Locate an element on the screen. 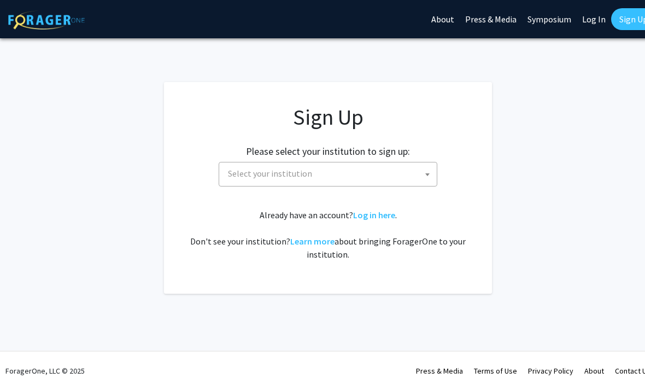  a: Press & Media is located at coordinates (440, 371).